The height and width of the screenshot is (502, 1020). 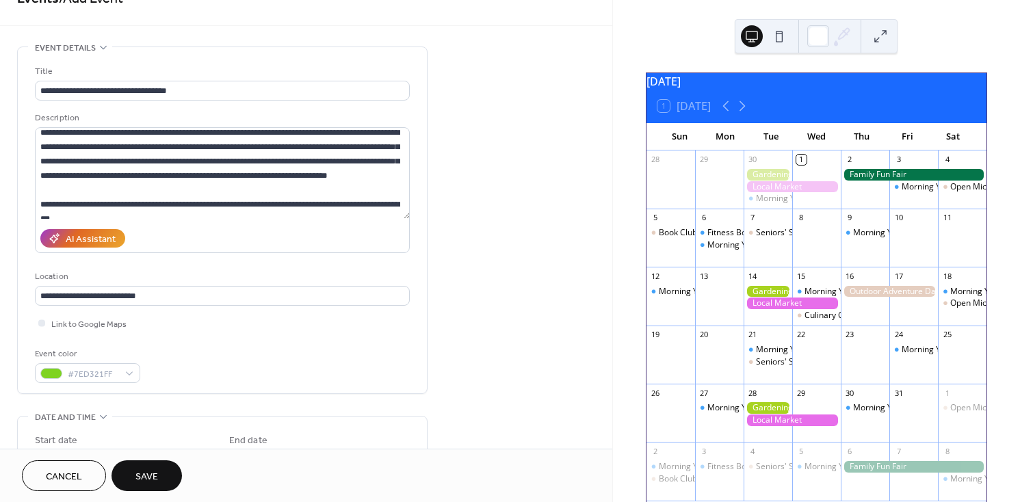 I want to click on div: 21, so click(x=753, y=335).